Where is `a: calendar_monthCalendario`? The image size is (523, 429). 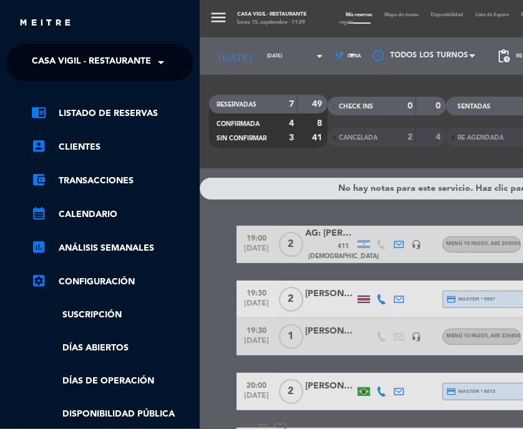
a: calendar_monthCalendario is located at coordinates (112, 215).